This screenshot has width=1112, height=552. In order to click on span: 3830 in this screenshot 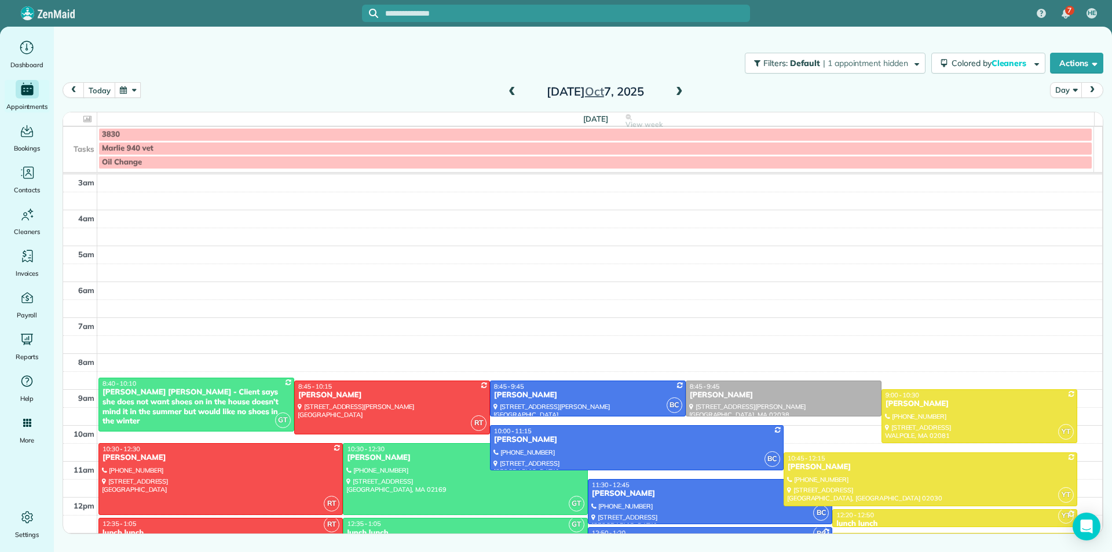, I will do `click(111, 134)`.